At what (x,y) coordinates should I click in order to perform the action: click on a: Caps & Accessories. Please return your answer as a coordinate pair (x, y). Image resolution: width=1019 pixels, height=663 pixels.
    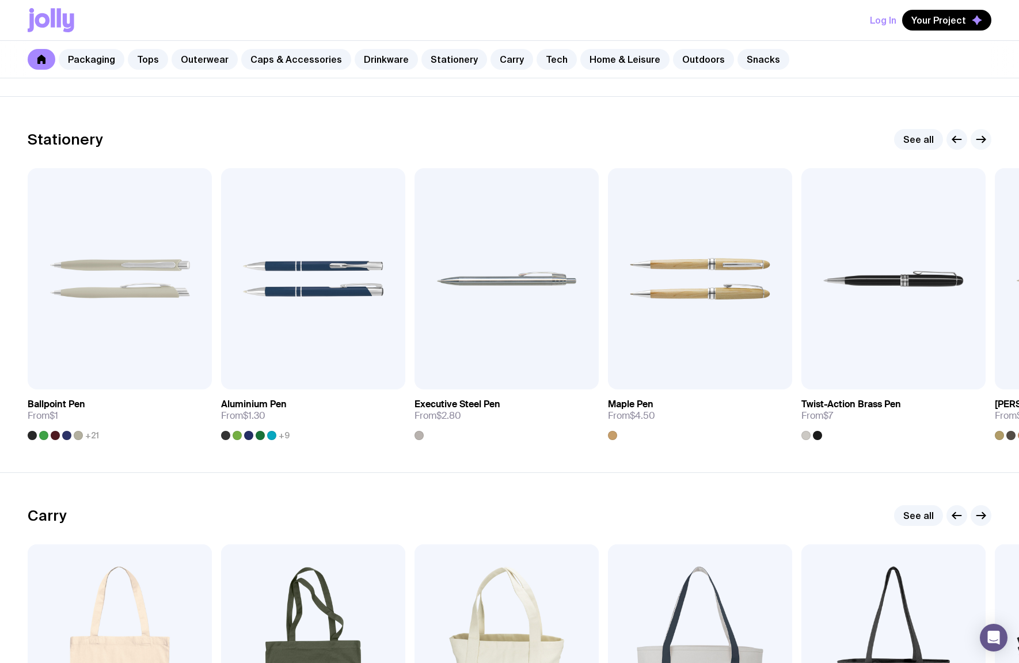
    Looking at the image, I should click on (296, 59).